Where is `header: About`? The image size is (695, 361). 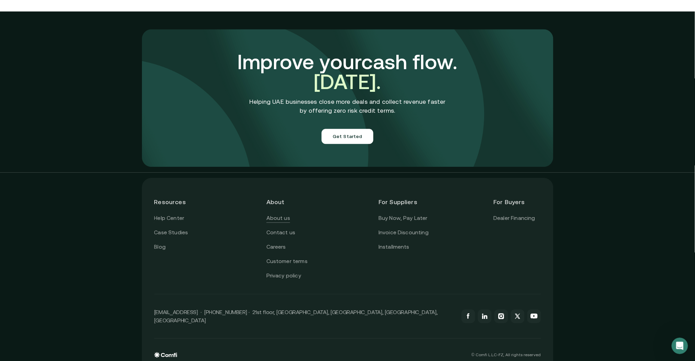
header: About is located at coordinates (290, 202).